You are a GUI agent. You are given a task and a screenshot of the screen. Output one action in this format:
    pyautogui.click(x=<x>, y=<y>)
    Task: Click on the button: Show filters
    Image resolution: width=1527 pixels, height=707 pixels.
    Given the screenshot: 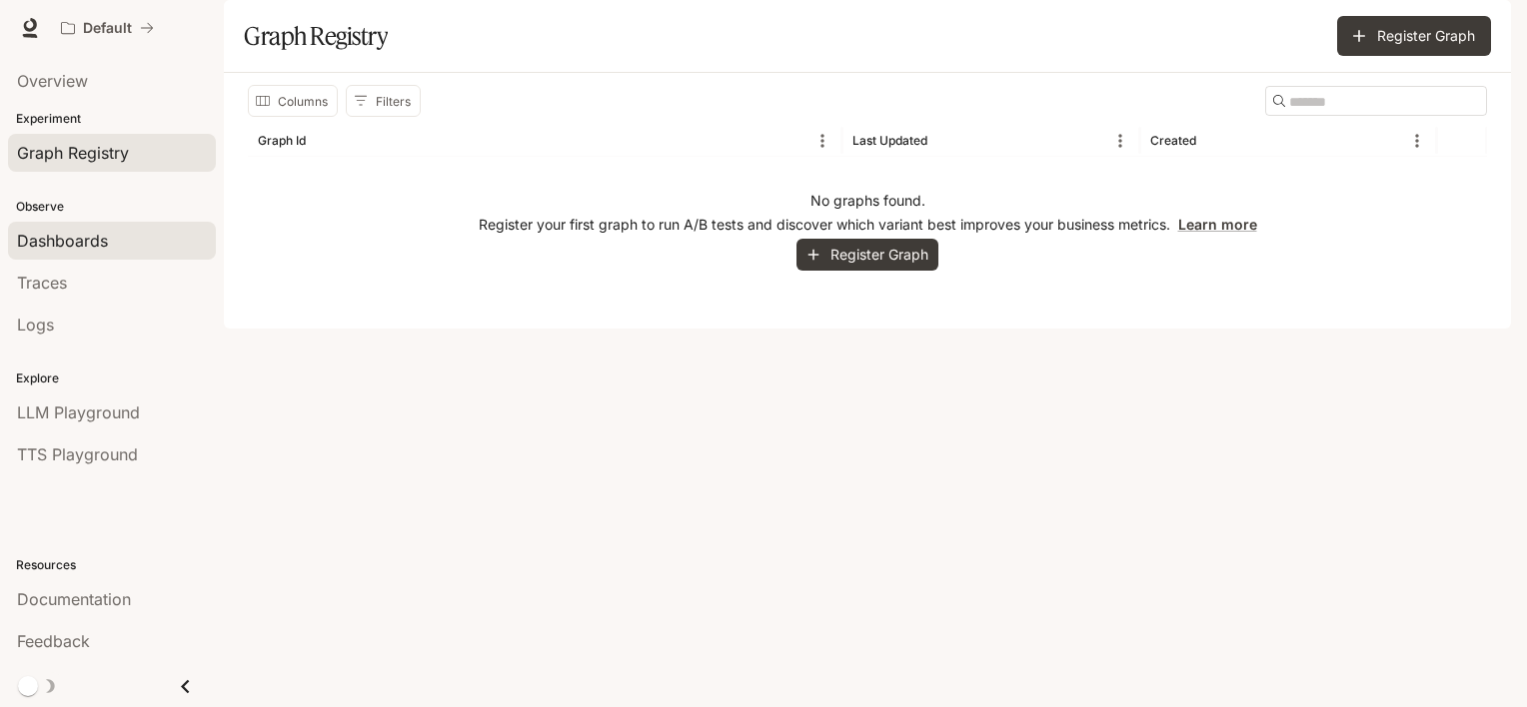 What is the action you would take?
    pyautogui.click(x=383, y=101)
    